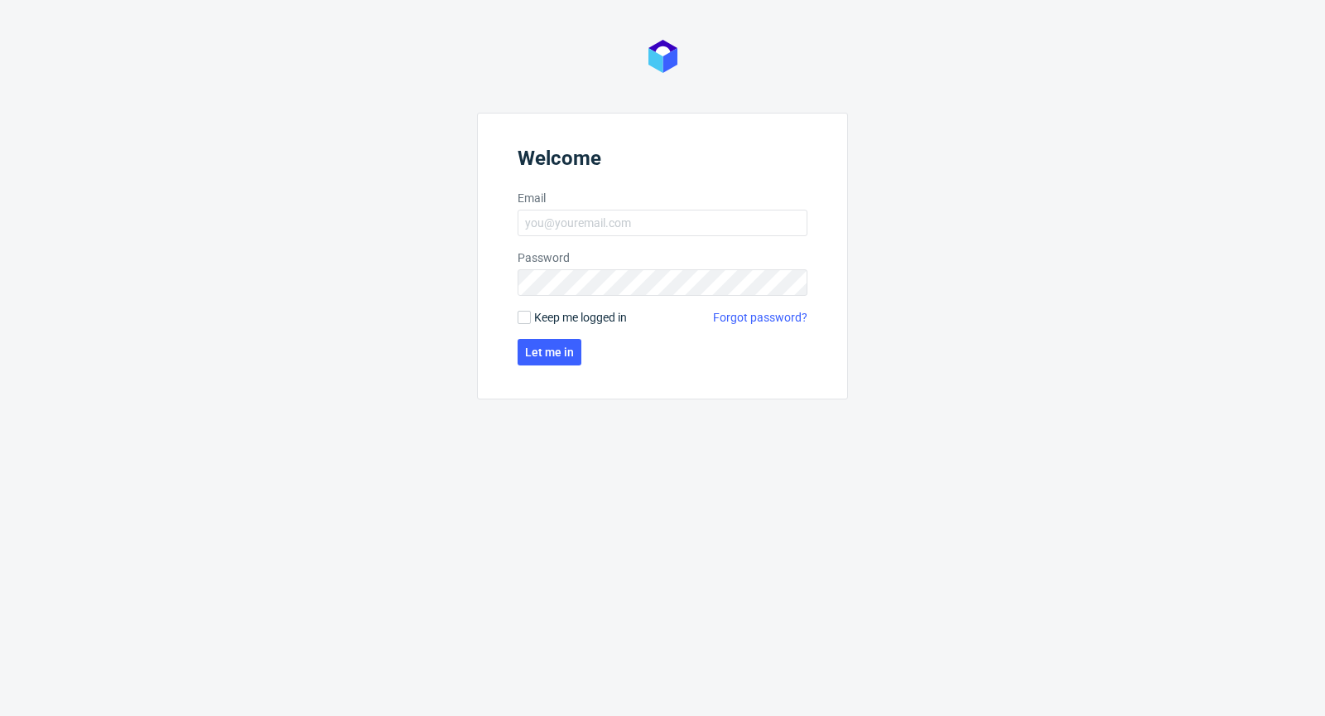 The height and width of the screenshot is (716, 1325). I want to click on span: Keep me logged in, so click(581, 317).